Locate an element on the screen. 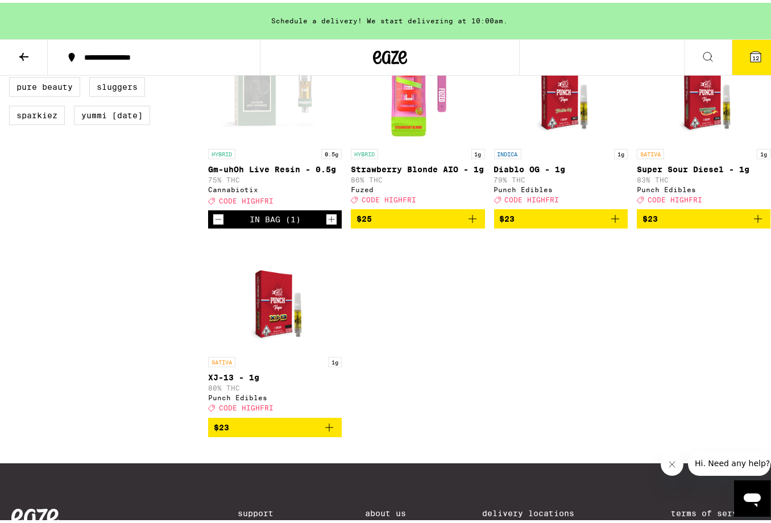  a: Open page for XJ-13 - 1g from Punch Edibles is located at coordinates (275, 325).